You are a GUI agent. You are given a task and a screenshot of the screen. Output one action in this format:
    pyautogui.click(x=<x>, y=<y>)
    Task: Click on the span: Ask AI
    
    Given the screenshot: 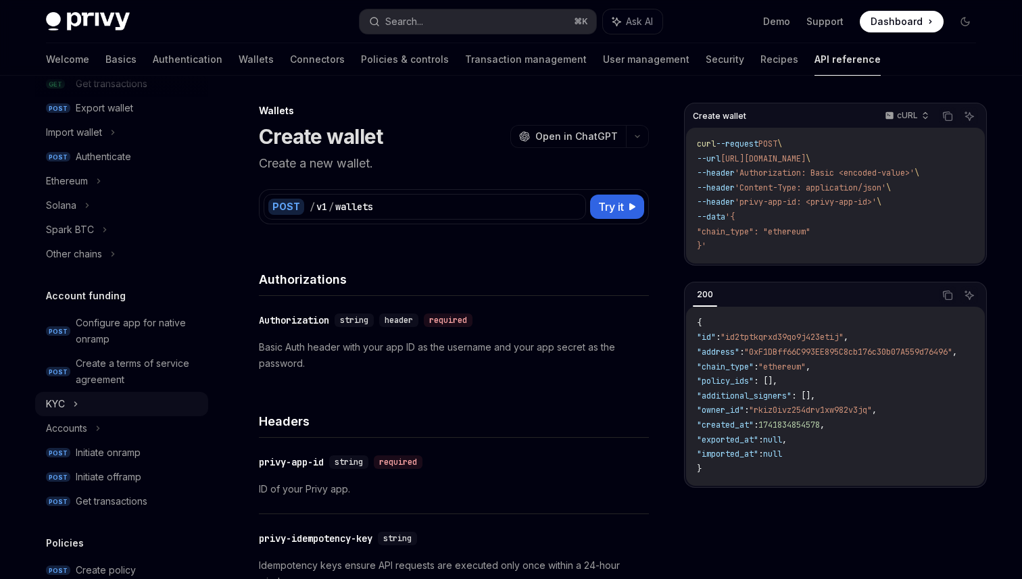 What is the action you would take?
    pyautogui.click(x=639, y=22)
    